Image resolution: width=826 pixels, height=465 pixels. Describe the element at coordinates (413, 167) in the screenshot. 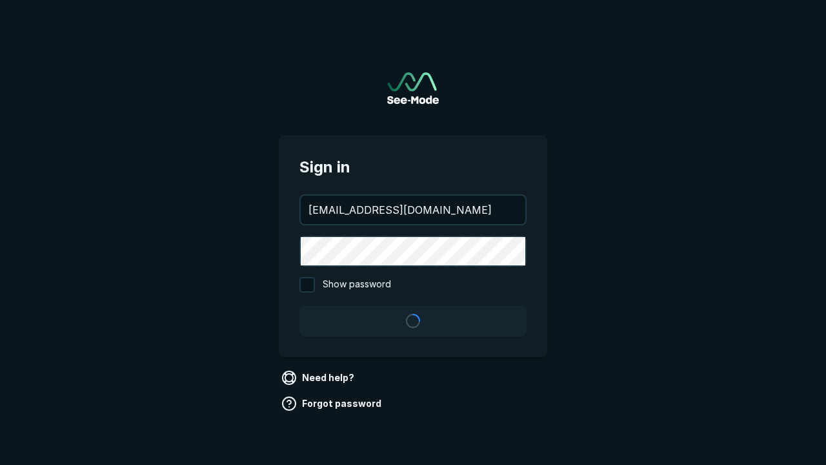

I see `span: Sign in` at that location.